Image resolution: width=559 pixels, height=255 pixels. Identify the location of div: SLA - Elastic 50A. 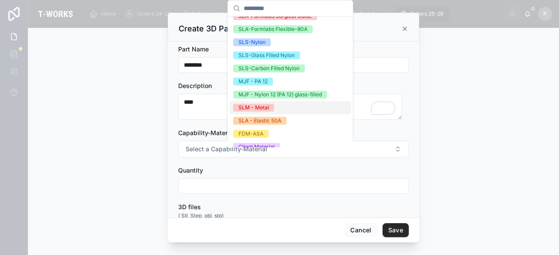
(260, 121).